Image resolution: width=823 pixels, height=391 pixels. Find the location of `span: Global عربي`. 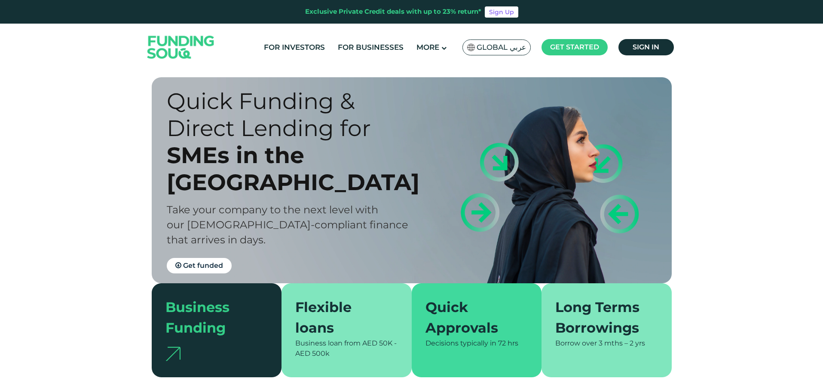

span: Global عربي is located at coordinates (501, 47).